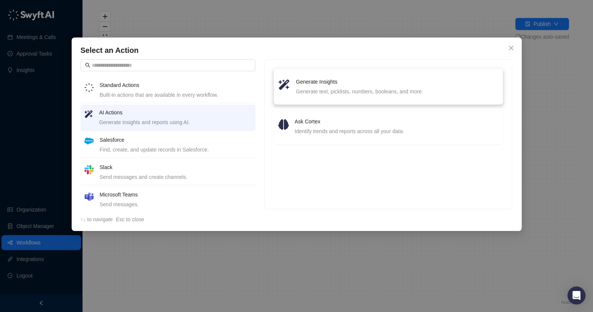 This screenshot has width=593, height=312. Describe the element at coordinates (175, 177) in the screenshot. I see `div: Send messages and create channels.` at that location.